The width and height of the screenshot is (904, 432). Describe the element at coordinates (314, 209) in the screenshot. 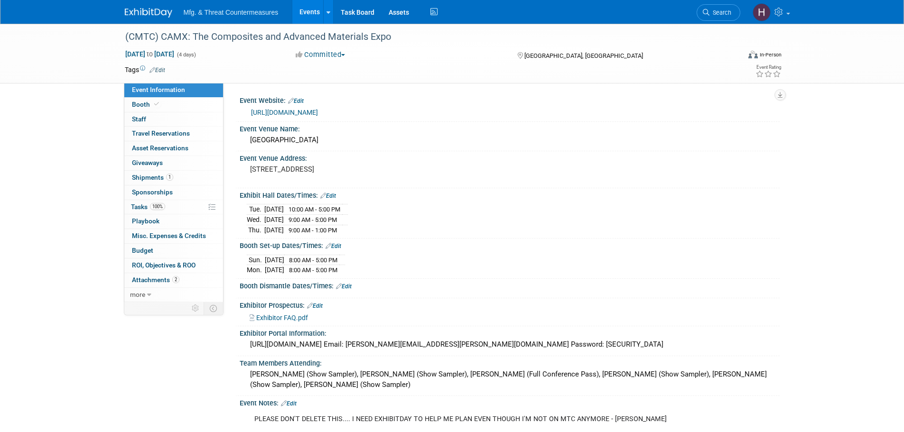

I see `span: 10:00 AM - 5:00 PM` at that location.